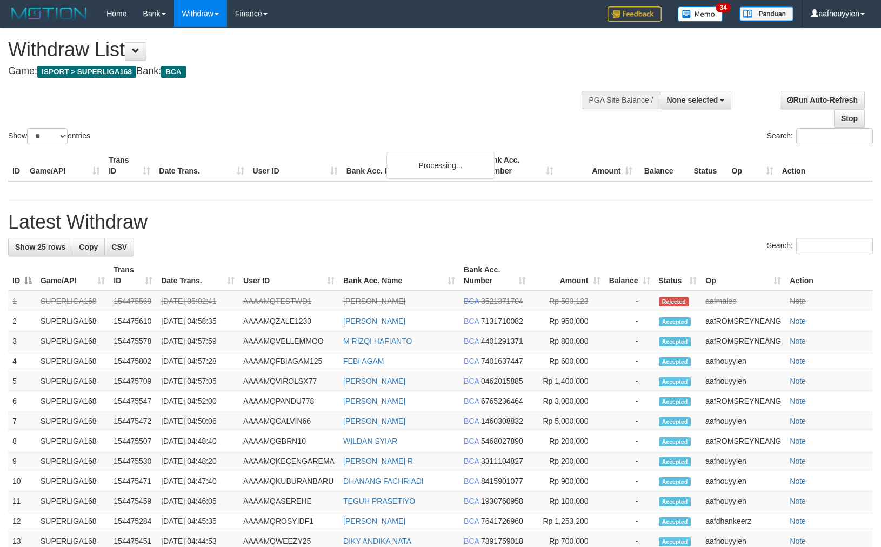 This screenshot has width=881, height=547. I want to click on td: 1, so click(22, 301).